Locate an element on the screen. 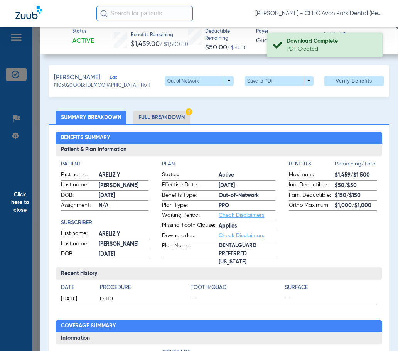 The width and height of the screenshot is (398, 351). app-breakdown-title: Surface is located at coordinates (331, 289).